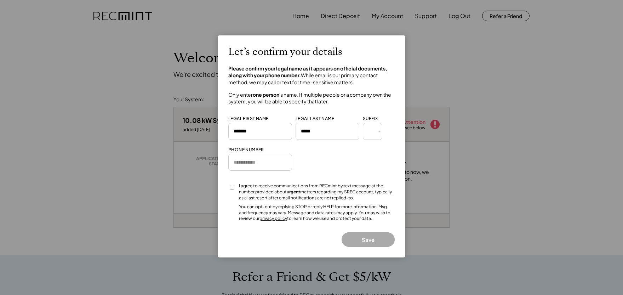  Describe the element at coordinates (312, 98) in the screenshot. I see `h4: Only enter 's name. If multiple people or a company own the system, you will be able to specify t...` at that location.